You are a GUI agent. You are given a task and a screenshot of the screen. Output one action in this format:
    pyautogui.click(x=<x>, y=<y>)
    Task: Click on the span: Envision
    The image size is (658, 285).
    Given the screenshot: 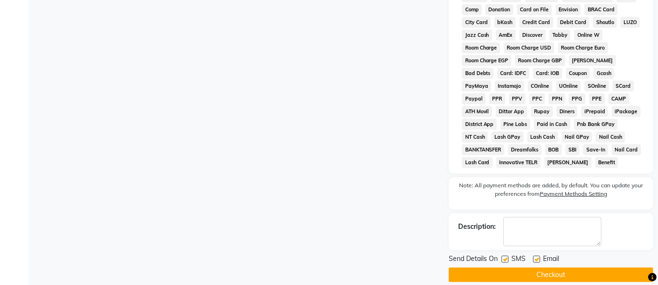 What is the action you would take?
    pyautogui.click(x=569, y=9)
    